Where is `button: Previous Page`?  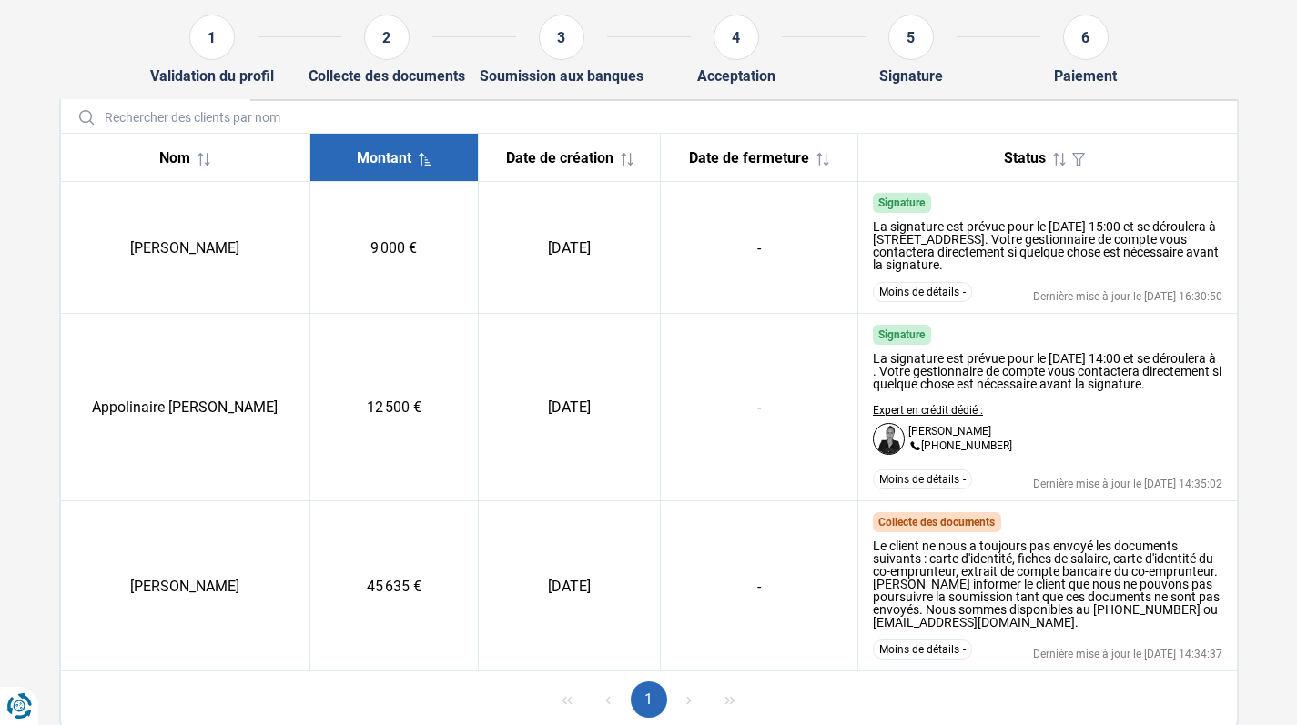
button: Previous Page is located at coordinates (608, 700).